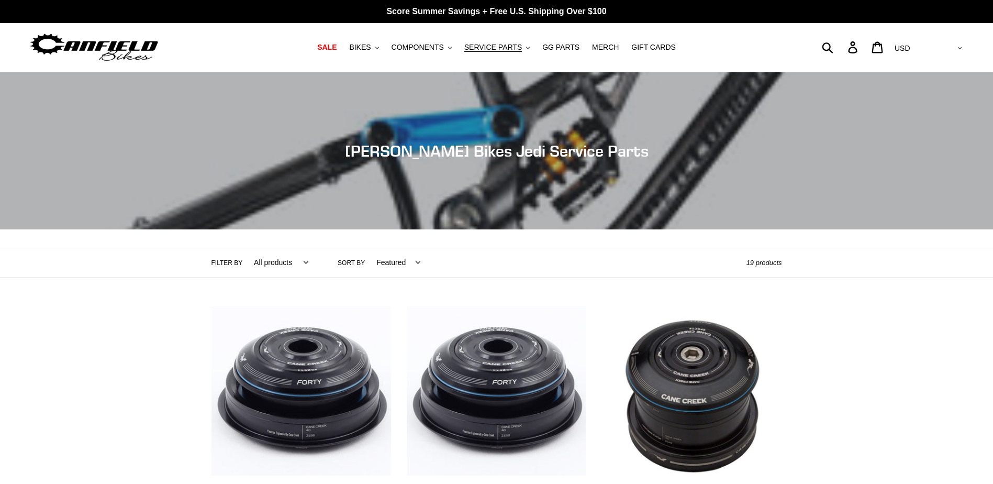 The height and width of the screenshot is (484, 993). Describe the element at coordinates (94, 47) in the screenshot. I see `img: Canfield Bikes` at that location.